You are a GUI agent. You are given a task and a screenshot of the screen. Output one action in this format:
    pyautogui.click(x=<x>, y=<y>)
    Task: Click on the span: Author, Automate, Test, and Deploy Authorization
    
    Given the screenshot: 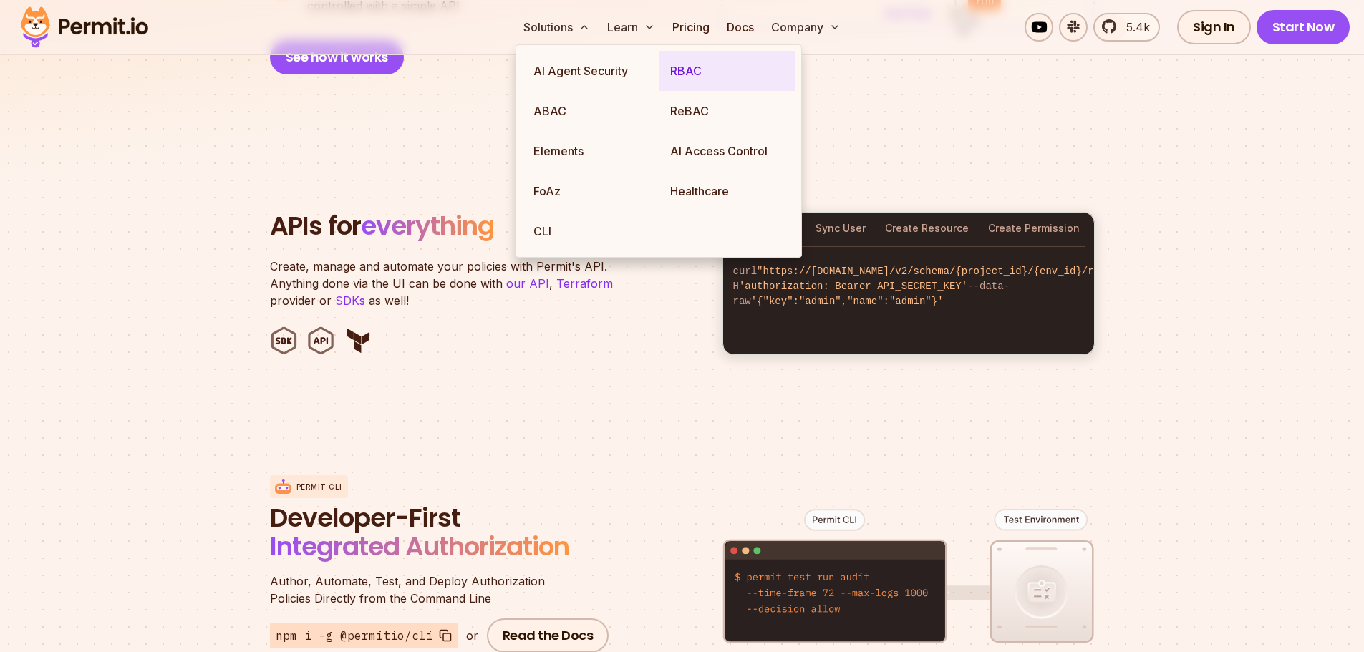 What is the action you would take?
    pyautogui.click(x=442, y=581)
    